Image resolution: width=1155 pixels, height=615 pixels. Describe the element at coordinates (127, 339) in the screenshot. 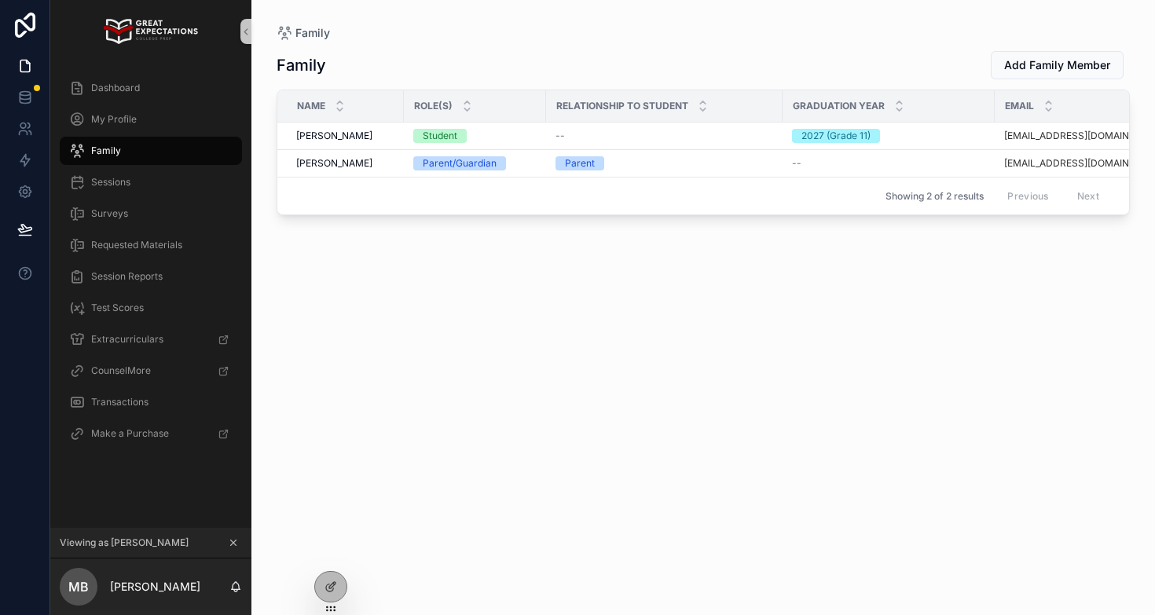

I see `span: Extracurriculars` at that location.